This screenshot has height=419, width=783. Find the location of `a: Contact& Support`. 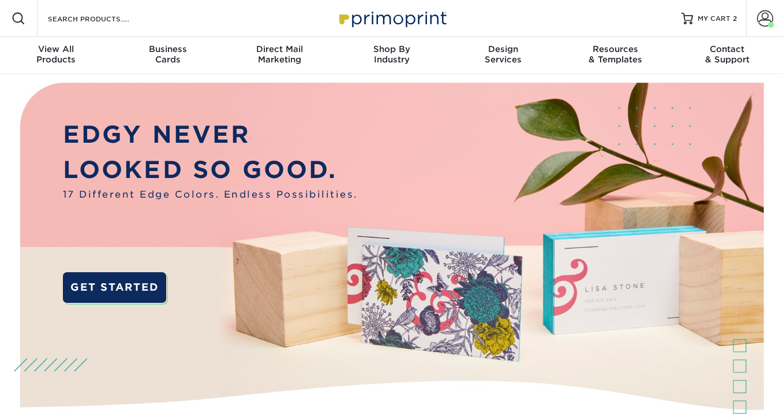

a: Contact& Support is located at coordinates (727, 55).